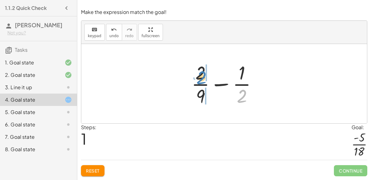 The image size is (371, 180). What do you see at coordinates (151, 32) in the screenshot?
I see `button: fullscreen` at bounding box center [151, 32].